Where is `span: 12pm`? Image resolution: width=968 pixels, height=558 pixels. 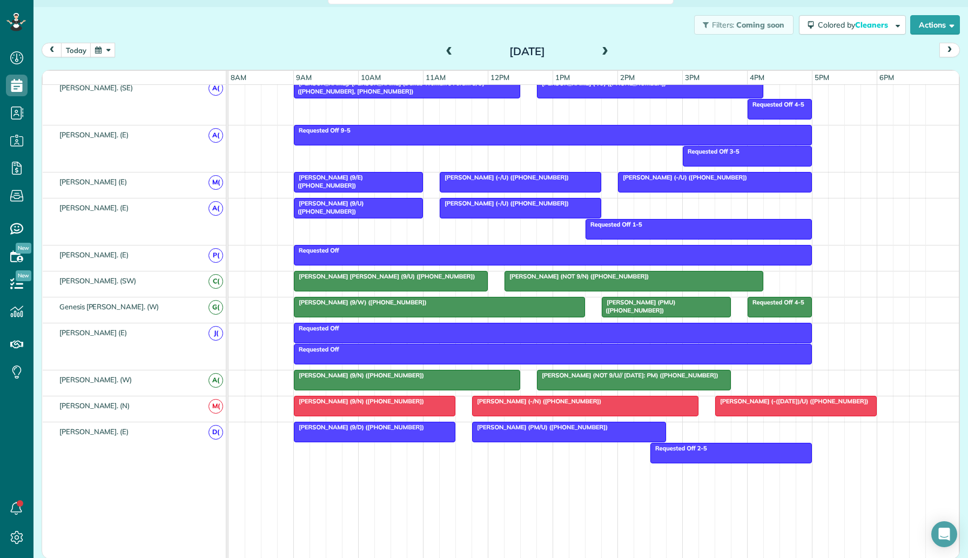 span: 12pm is located at coordinates (500, 77).